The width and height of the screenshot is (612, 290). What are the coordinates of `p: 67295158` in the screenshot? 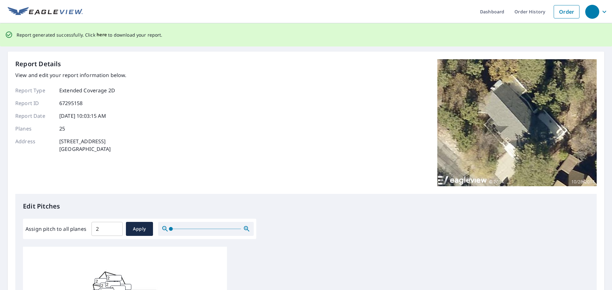 It's located at (71, 103).